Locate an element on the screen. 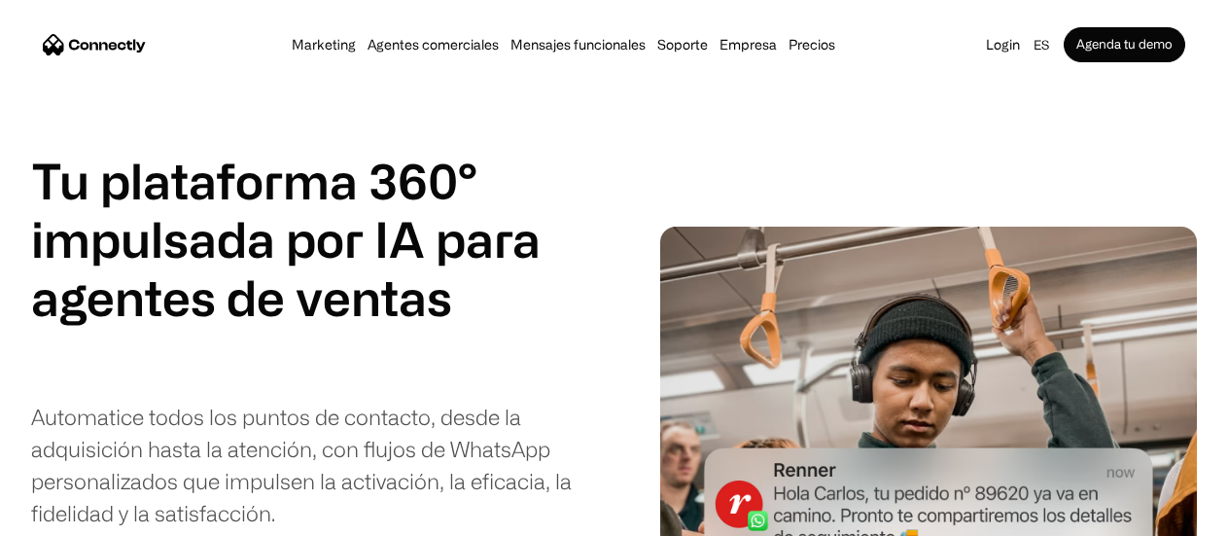 The image size is (1228, 536). div: 1 of 4 is located at coordinates (255, 297).